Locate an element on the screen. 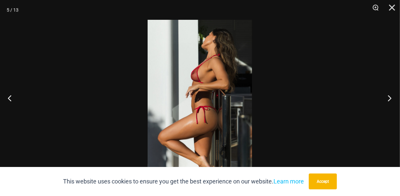 The height and width of the screenshot is (196, 400). img: Summer Storm Red 312 Tri Top 456 Micro 04 is located at coordinates (200, 98).